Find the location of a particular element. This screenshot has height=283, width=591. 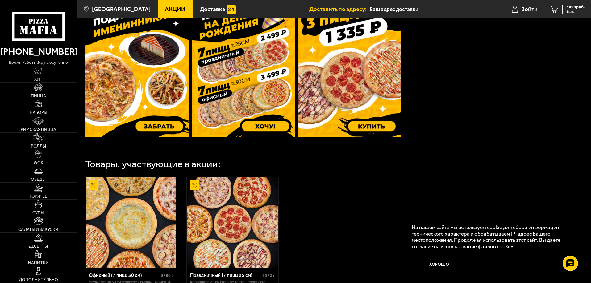

span: Супы is located at coordinates (38, 213).